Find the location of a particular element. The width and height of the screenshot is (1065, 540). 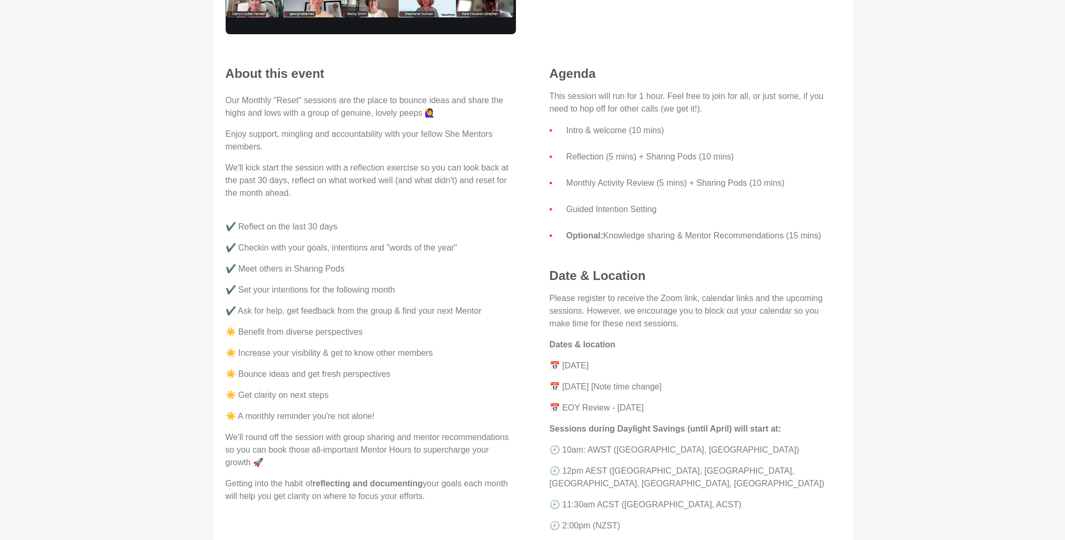

li: Guided Intention Setting is located at coordinates (703, 209).